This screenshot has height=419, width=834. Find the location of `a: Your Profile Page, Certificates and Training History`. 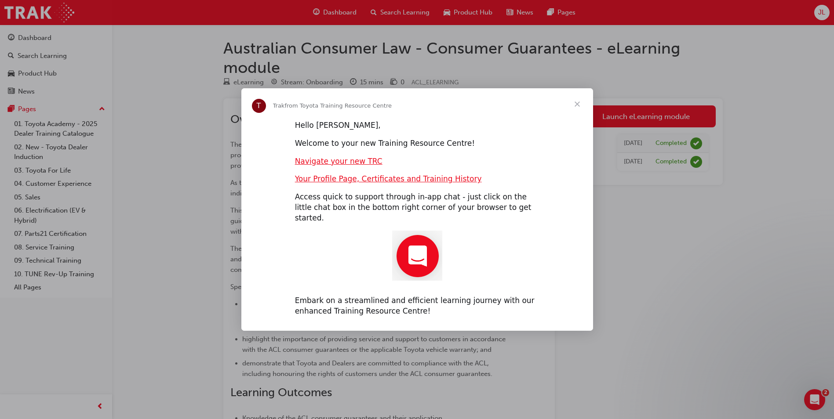

a: Your Profile Page, Certificates and Training History is located at coordinates (388, 179).